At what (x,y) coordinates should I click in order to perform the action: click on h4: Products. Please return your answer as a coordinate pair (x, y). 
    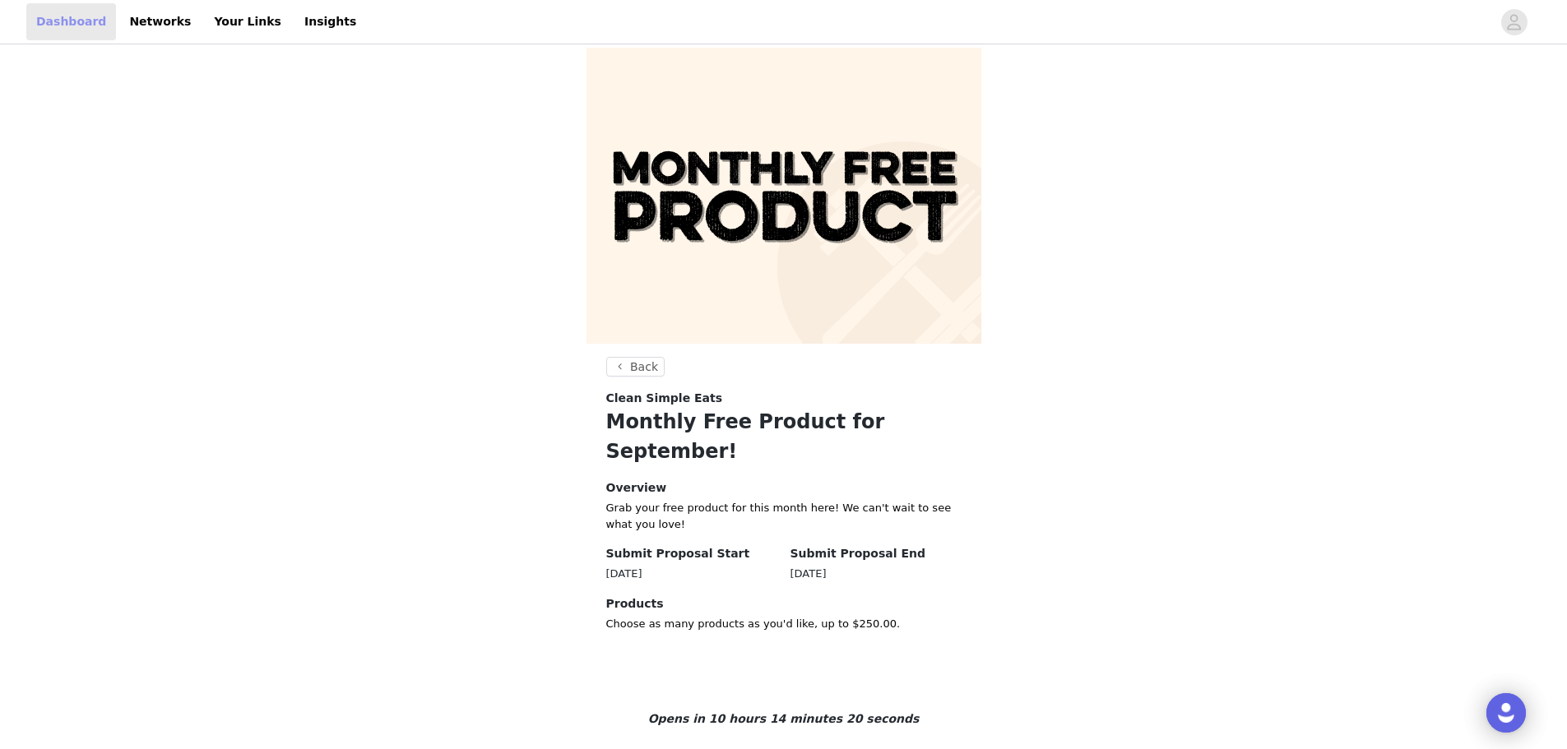
    Looking at the image, I should click on (784, 604).